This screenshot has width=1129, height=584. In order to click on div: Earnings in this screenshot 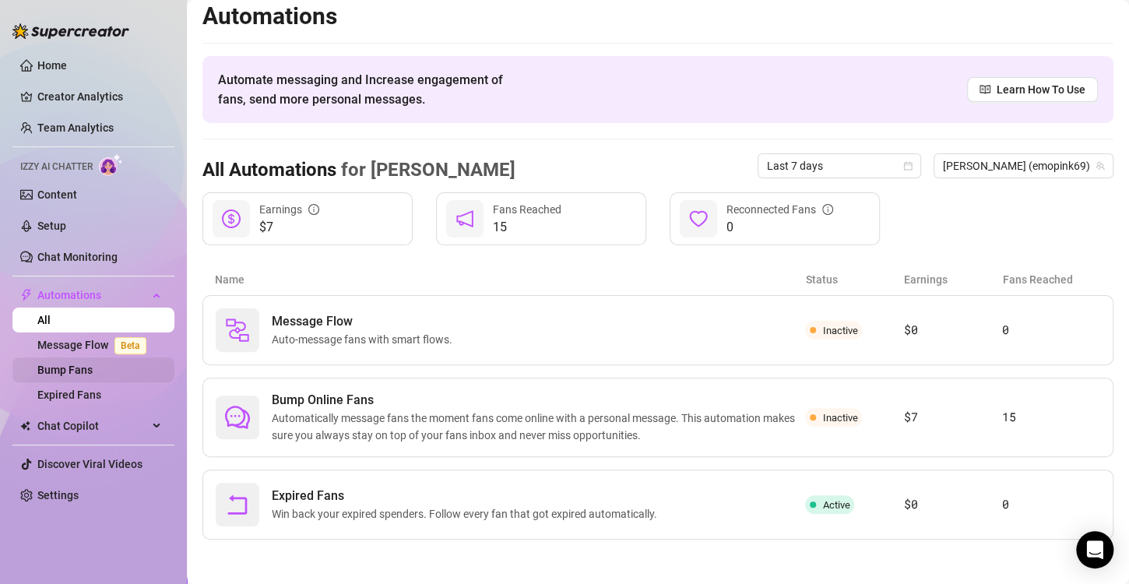, I will do `click(289, 209)`.